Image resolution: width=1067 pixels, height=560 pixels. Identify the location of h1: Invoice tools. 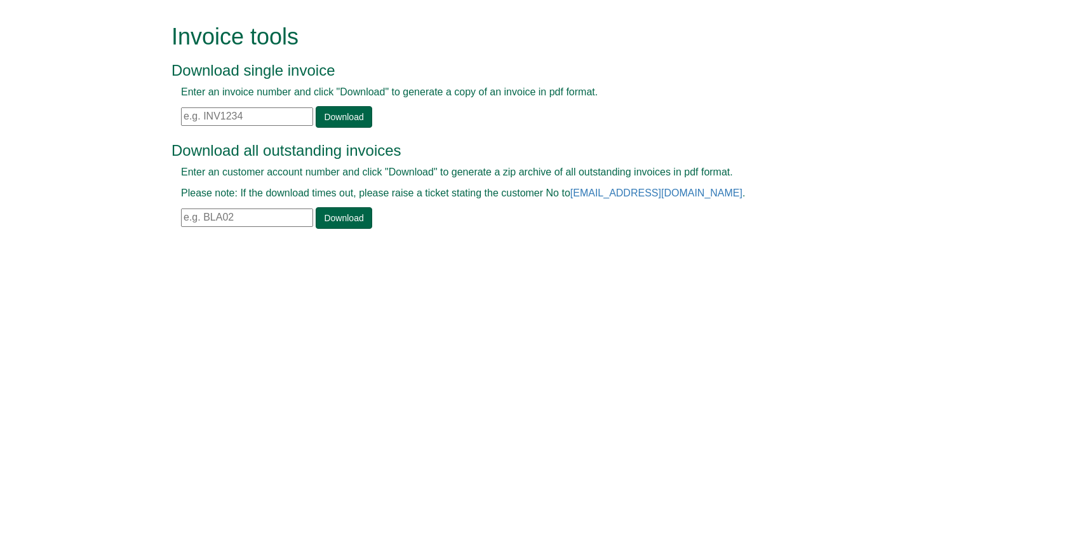
(519, 37).